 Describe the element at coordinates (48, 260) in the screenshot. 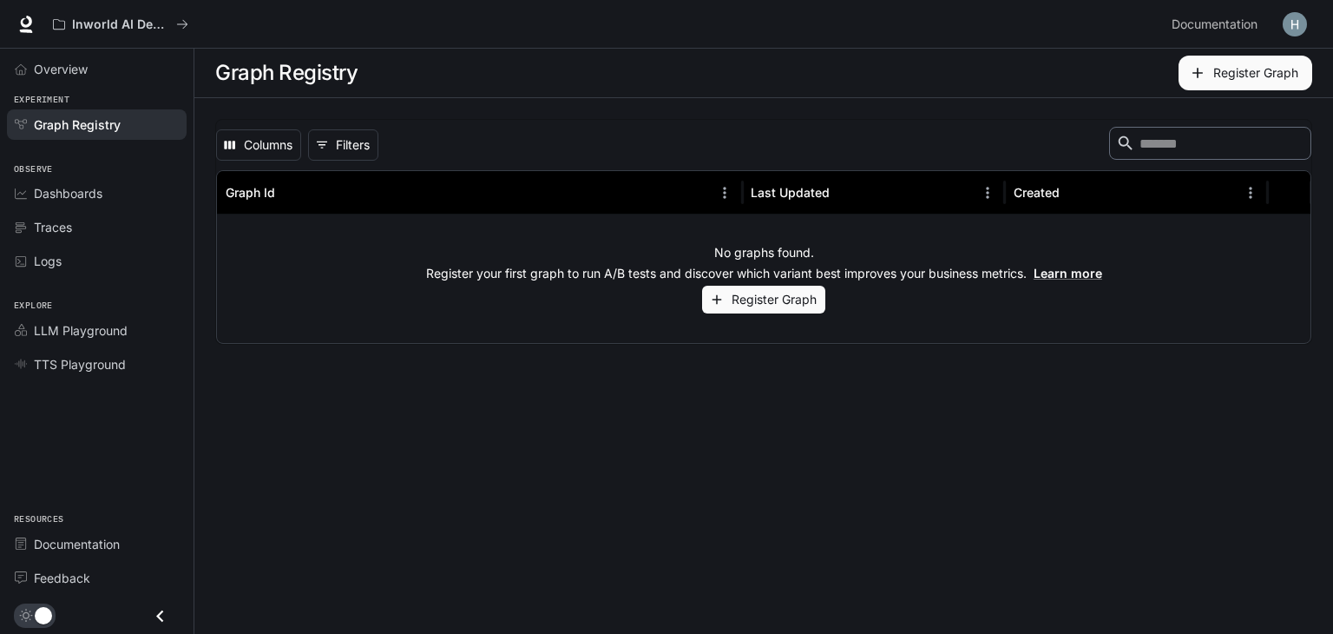

I see `span: Logs` at that location.